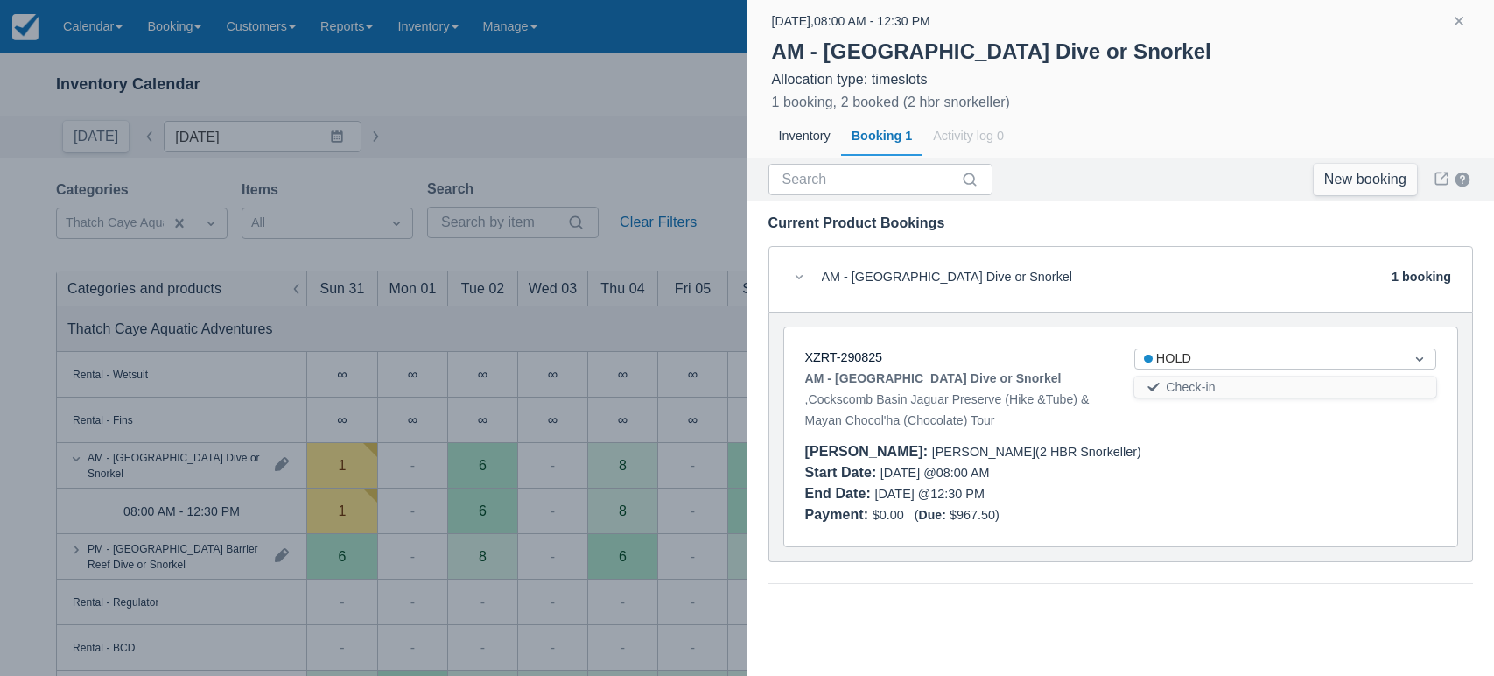 The image size is (1494, 676). What do you see at coordinates (840, 493) in the screenshot?
I see `div: End Date :` at bounding box center [840, 493].